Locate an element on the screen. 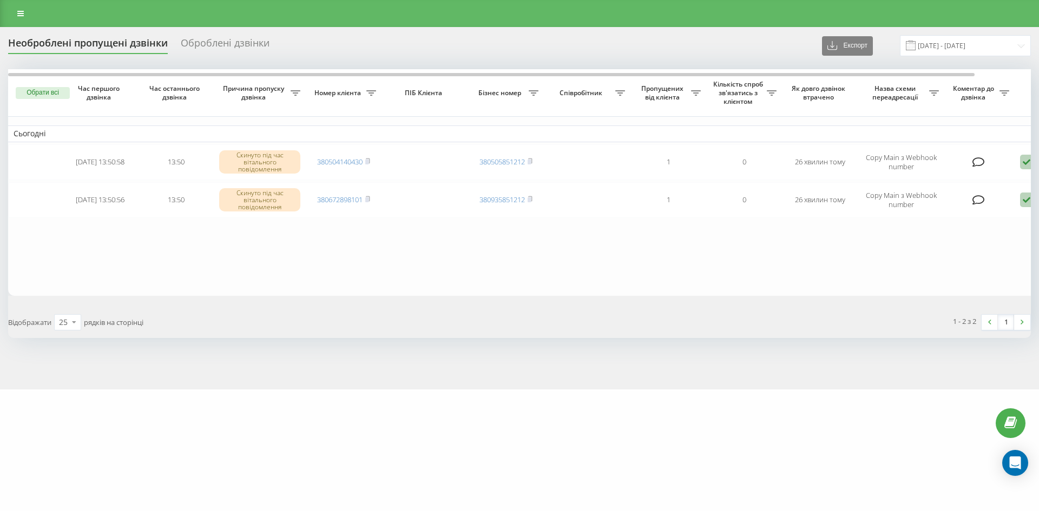 This screenshot has height=511, width=1039. a: 380505851212 is located at coordinates (502, 162).